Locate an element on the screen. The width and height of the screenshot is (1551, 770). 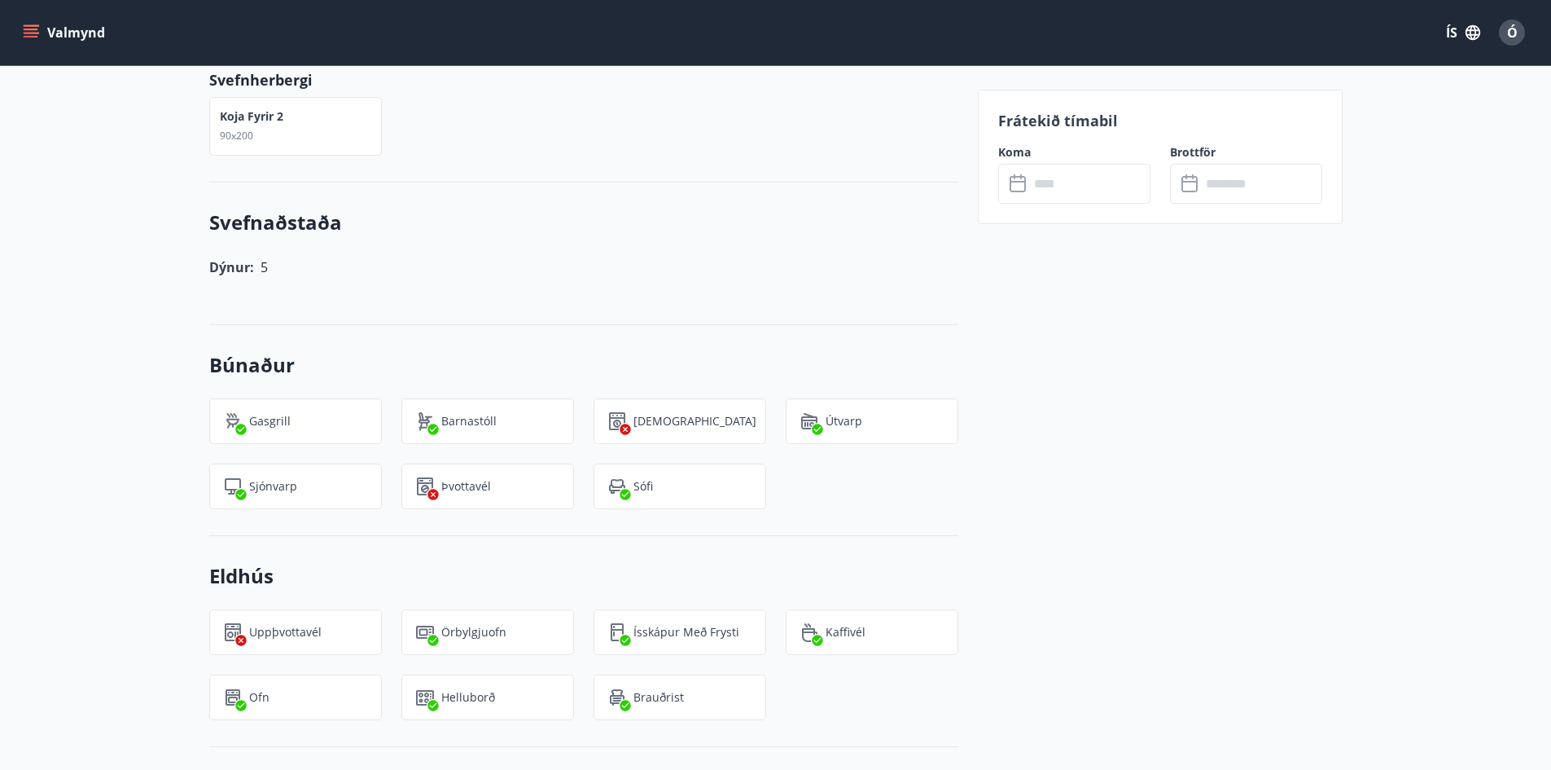
img: YAuCf2RVBoxcWDOxEIXE9JF7kzGP1ekdDd7KNrAY.svg is located at coordinates (809, 632).